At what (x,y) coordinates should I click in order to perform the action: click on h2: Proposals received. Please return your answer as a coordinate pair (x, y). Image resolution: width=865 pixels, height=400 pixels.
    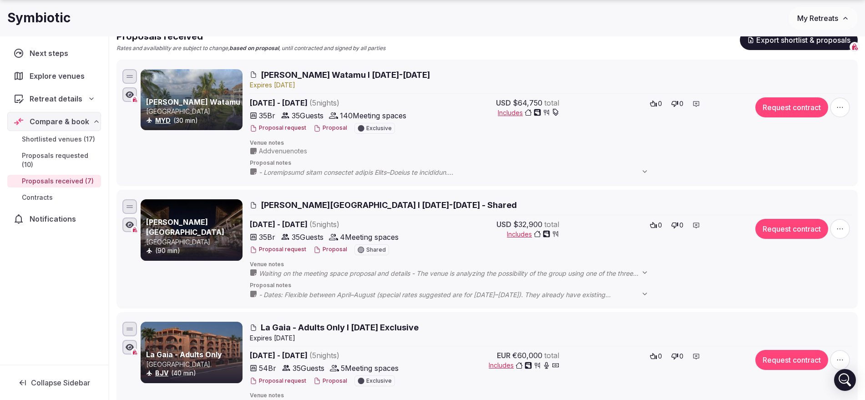
    Looking at the image, I should click on (251, 36).